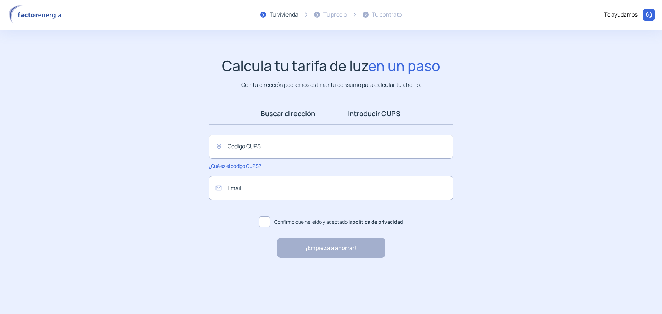 This screenshot has width=662, height=314. I want to click on div: Tu contrato, so click(387, 15).